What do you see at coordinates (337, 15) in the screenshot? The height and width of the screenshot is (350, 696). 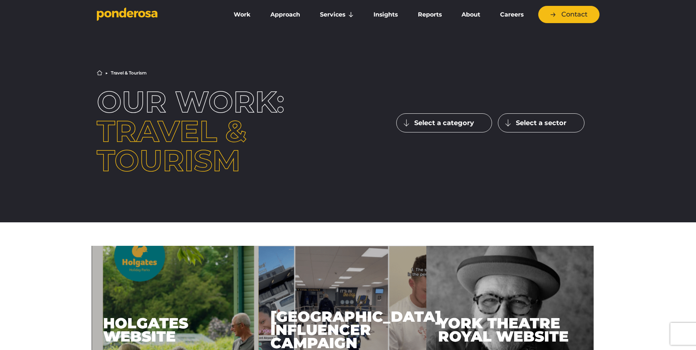 I see `a: Services` at bounding box center [337, 15].